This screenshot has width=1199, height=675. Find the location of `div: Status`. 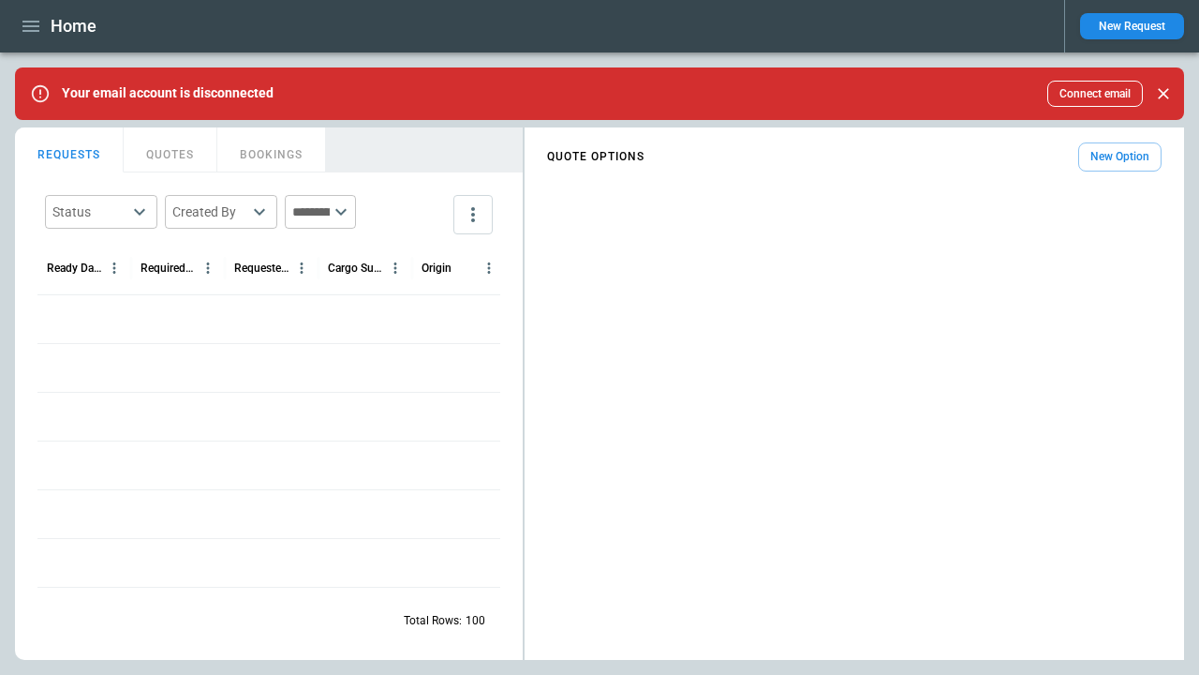

div: Status is located at coordinates (90, 212).